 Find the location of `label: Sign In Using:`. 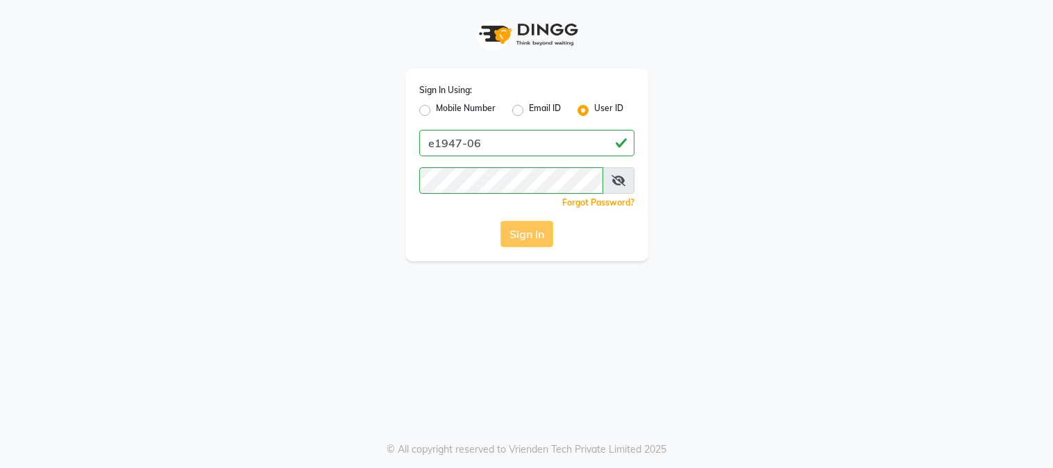

label: Sign In Using: is located at coordinates (445, 90).